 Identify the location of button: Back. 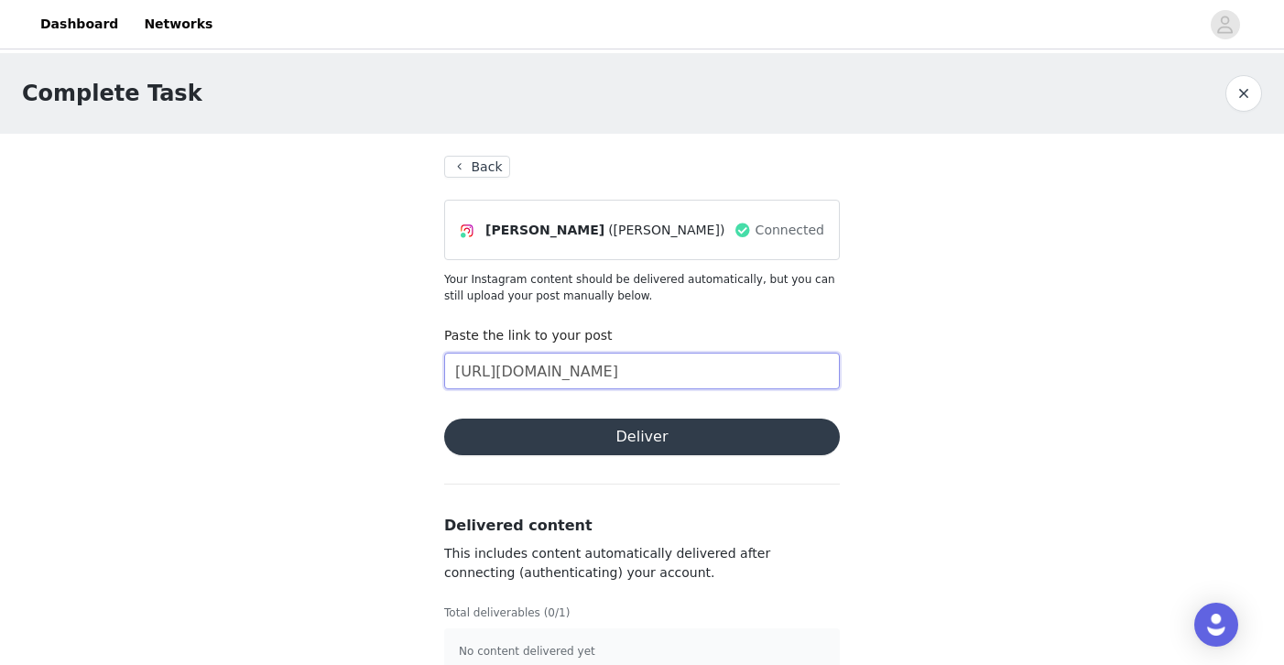
(477, 167).